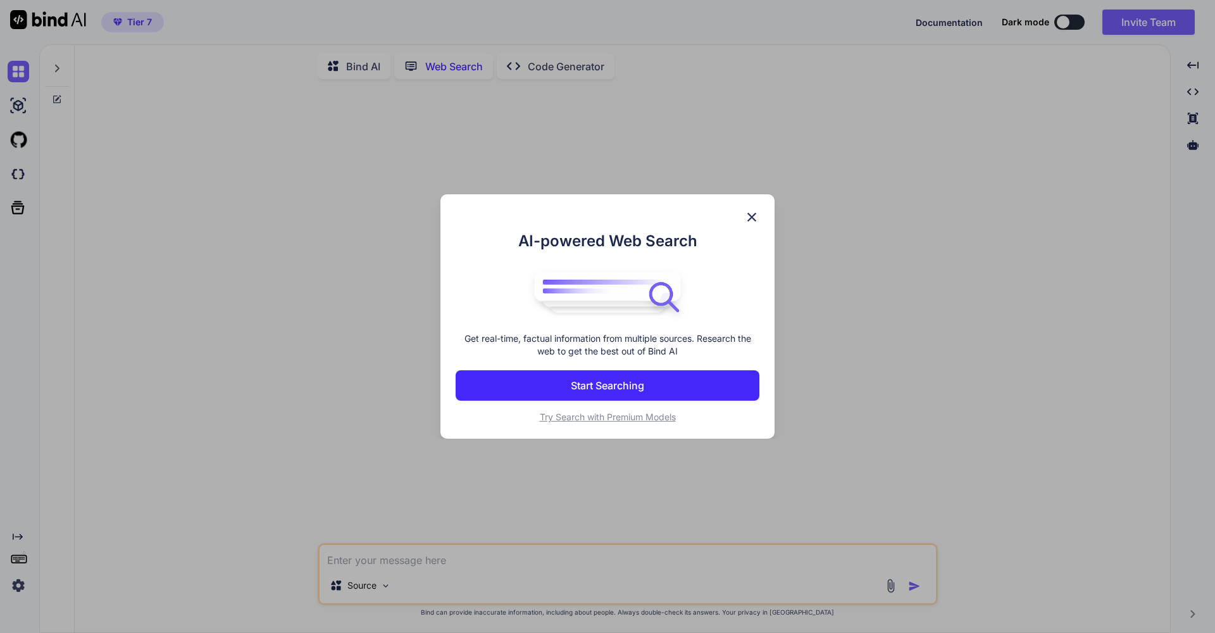  I want to click on span: Try Search with Premium Models, so click(607, 416).